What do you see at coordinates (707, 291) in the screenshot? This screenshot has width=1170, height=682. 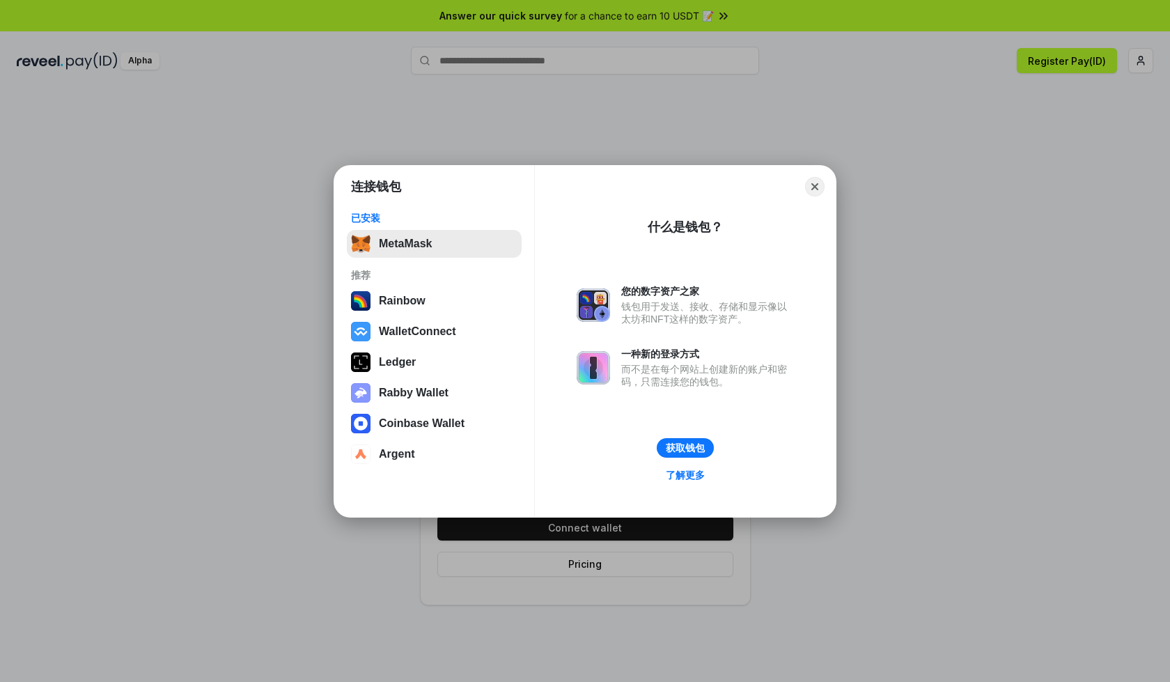 I see `div: 您的数字资产之家` at bounding box center [707, 291].